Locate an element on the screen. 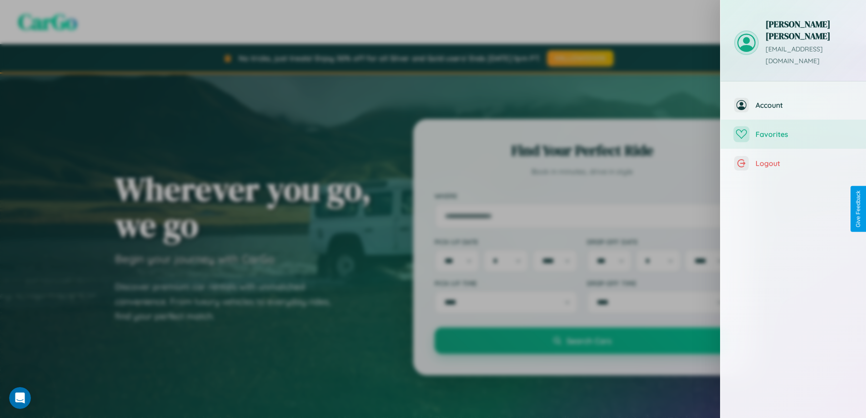 This screenshot has width=866, height=418. div: Give Feedback is located at coordinates (858, 209).